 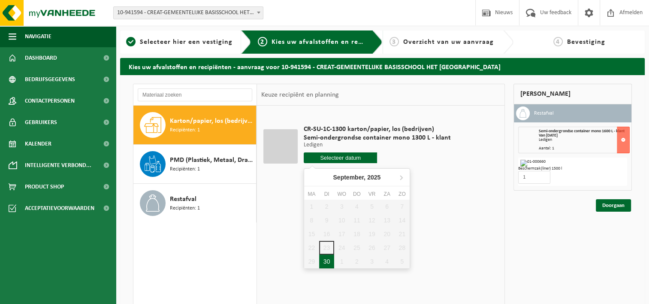 I want to click on span: Acceptatievoorwaarden, so click(x=60, y=208).